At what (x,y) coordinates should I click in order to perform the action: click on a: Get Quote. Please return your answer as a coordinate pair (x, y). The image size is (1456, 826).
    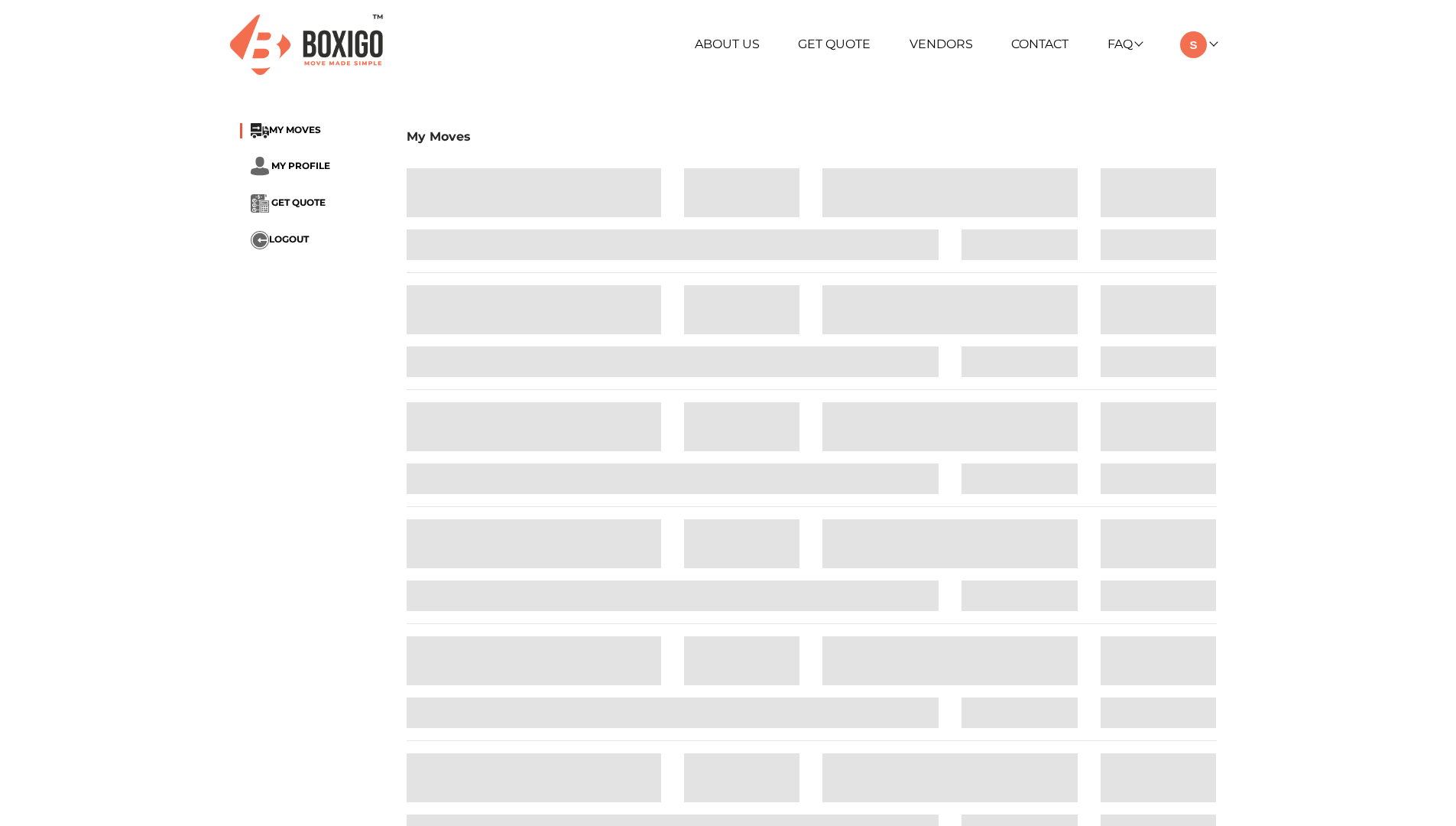
    Looking at the image, I should click on (834, 44).